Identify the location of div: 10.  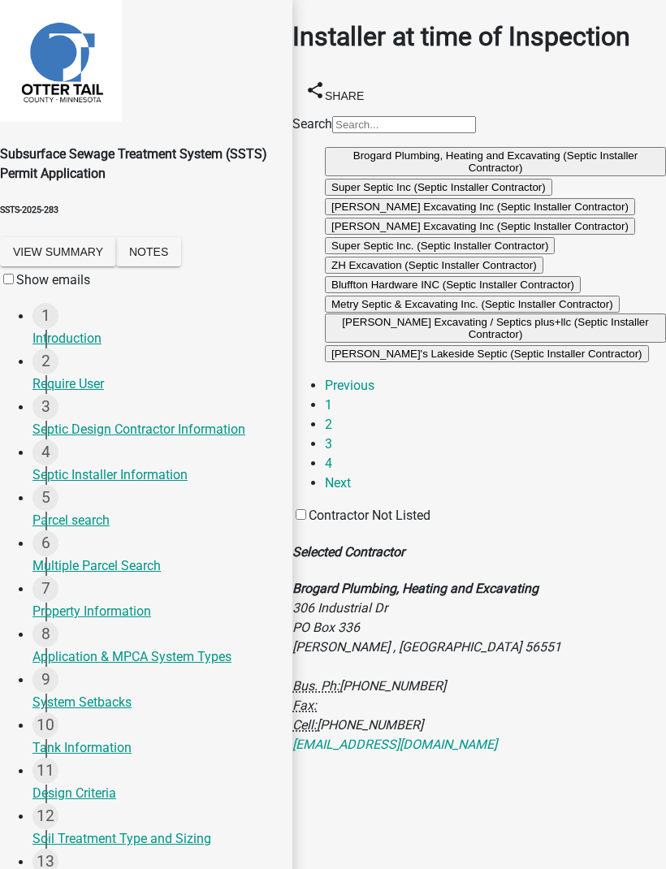
(45, 725).